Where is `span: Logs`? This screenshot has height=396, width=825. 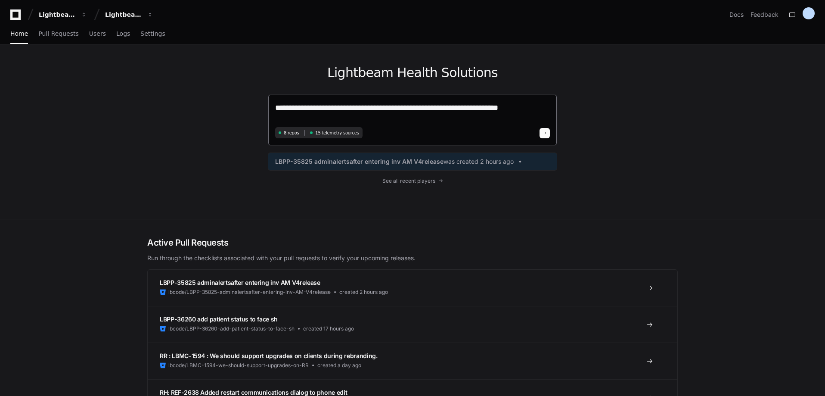
span: Logs is located at coordinates (123, 34).